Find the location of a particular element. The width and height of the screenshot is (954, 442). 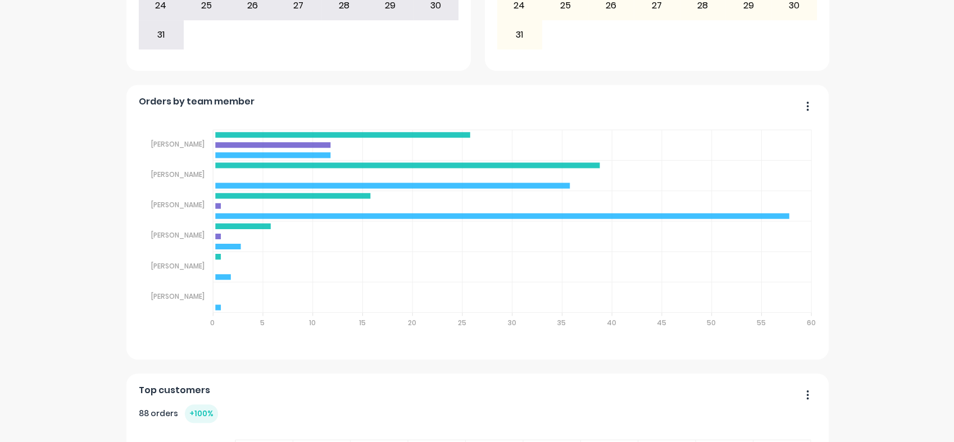

span: Orders by team member is located at coordinates (197, 102).